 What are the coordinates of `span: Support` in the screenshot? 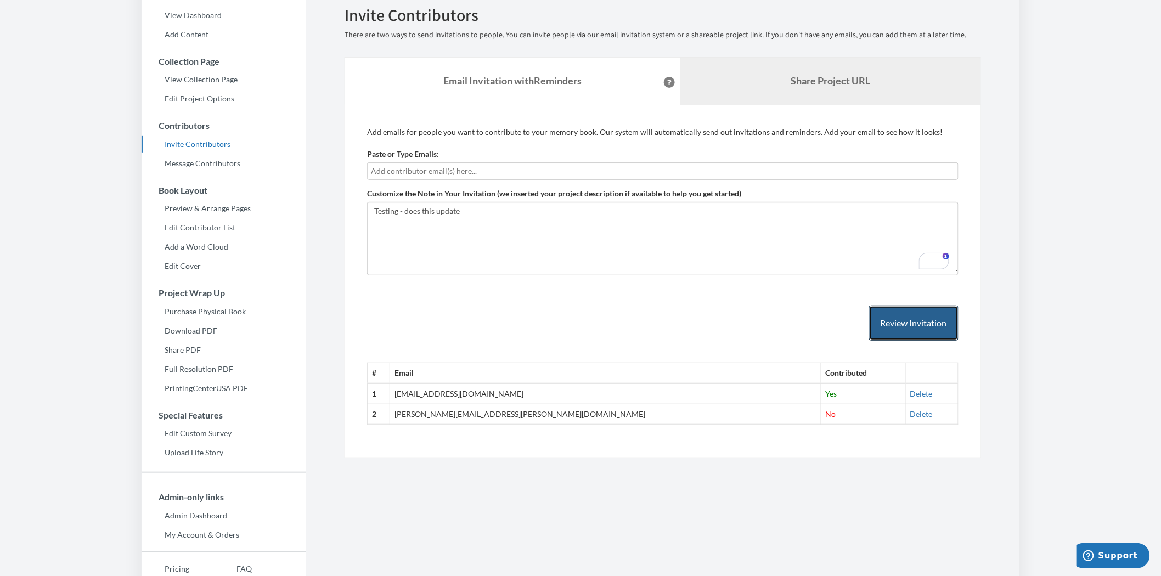 It's located at (42, 13).